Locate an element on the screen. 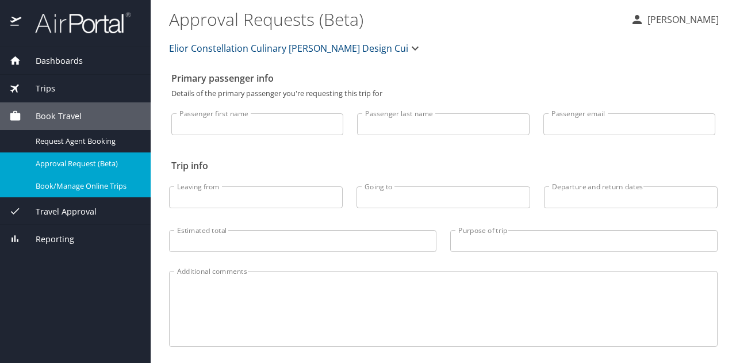 The height and width of the screenshot is (363, 736). span: Book/Manage Online Trips is located at coordinates (86, 186).